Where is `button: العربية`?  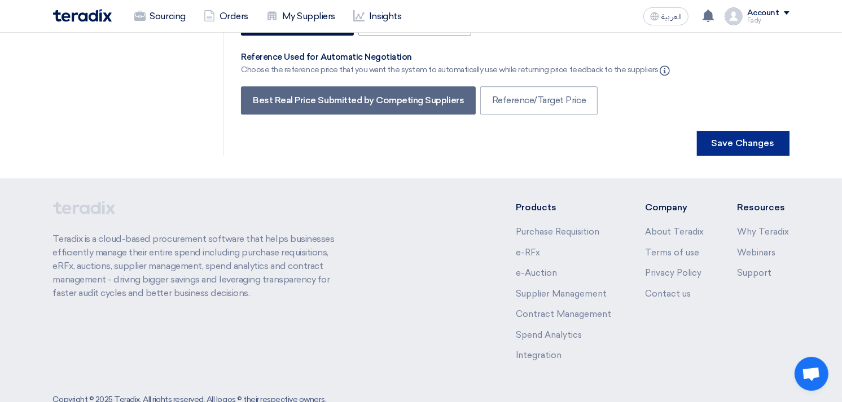
button: العربية is located at coordinates (666, 16).